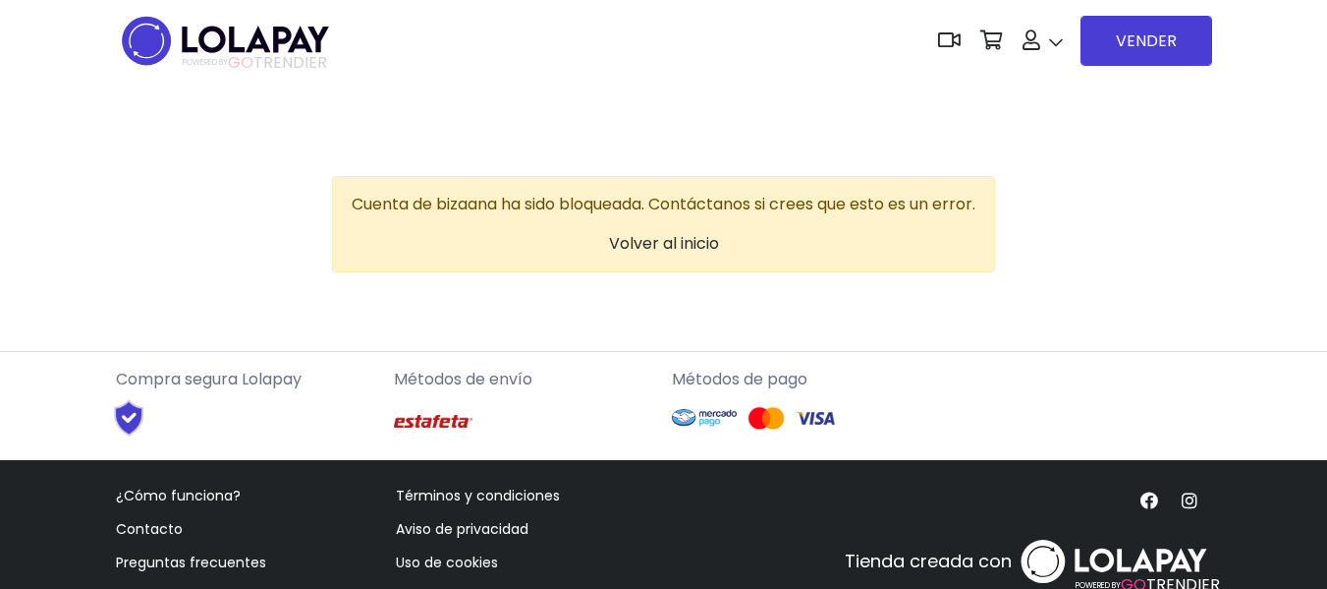  I want to click on img: Mercado Pago Logo, so click(705, 418).